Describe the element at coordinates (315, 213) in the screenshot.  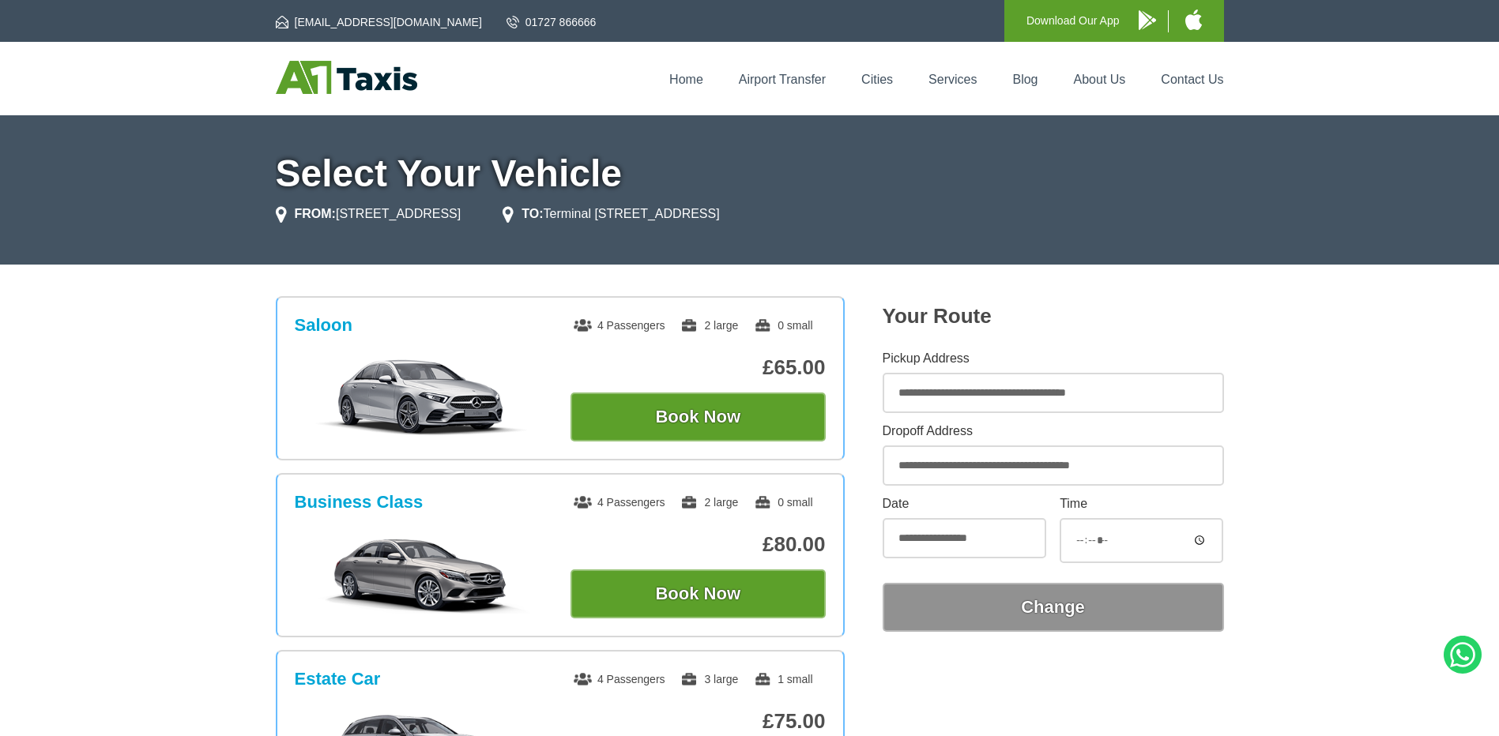
I see `strong: FROM:` at that location.